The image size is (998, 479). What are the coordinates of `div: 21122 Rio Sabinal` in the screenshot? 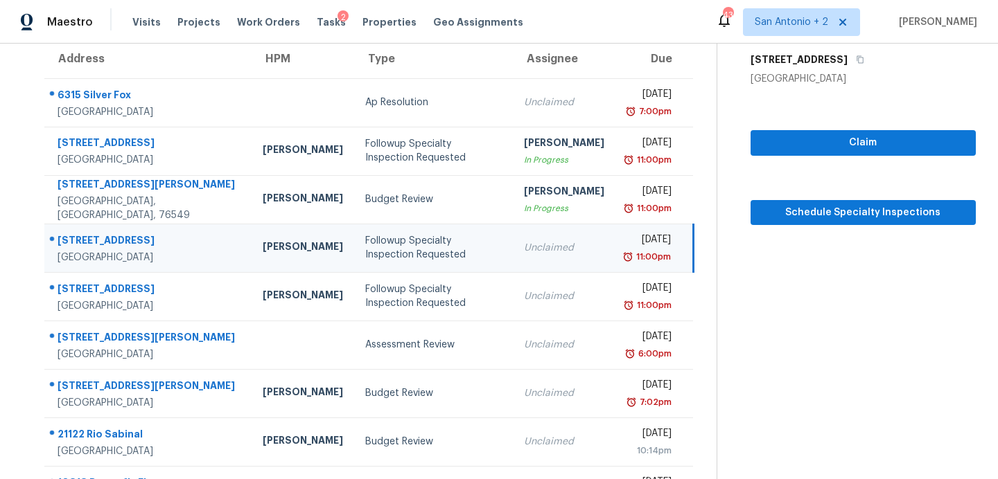 It's located at (149, 436).